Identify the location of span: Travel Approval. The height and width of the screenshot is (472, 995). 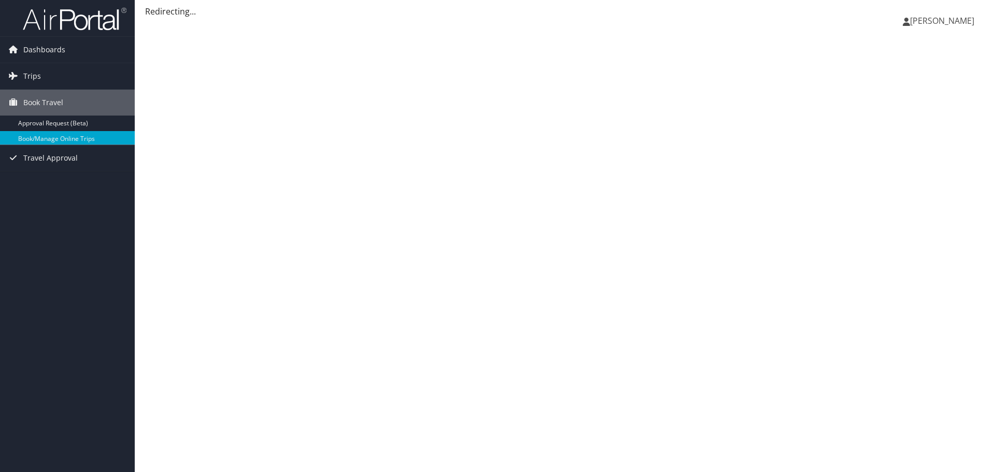
(50, 158).